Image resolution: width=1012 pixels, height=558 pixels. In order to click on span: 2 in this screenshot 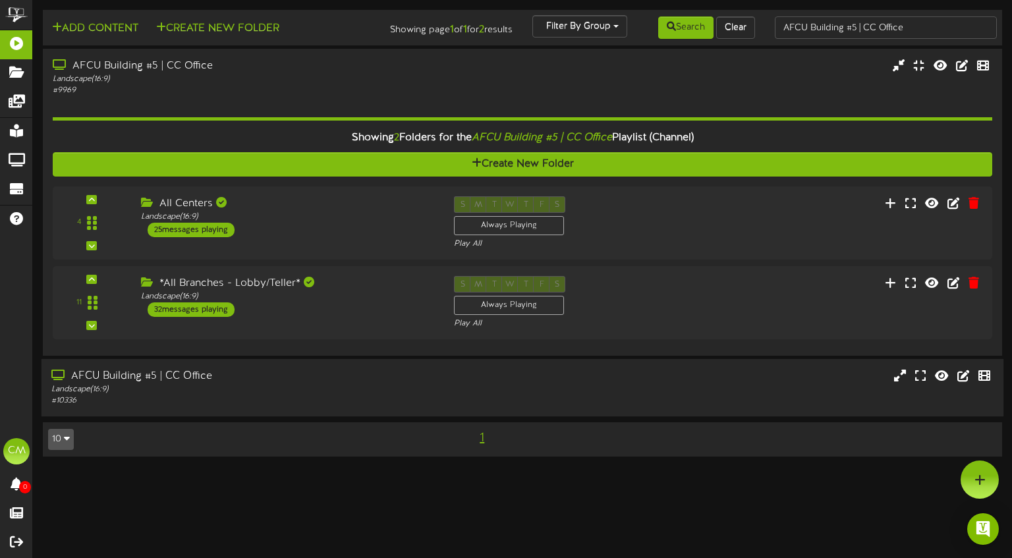, I will do `click(397, 138)`.